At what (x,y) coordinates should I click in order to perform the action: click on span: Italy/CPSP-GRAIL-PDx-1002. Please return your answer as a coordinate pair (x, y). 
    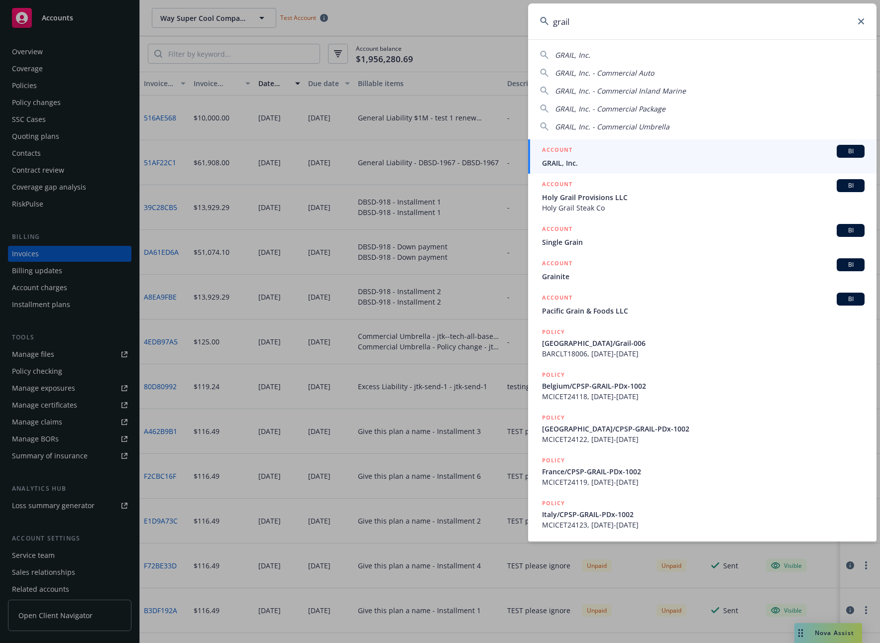
    Looking at the image, I should click on (703, 514).